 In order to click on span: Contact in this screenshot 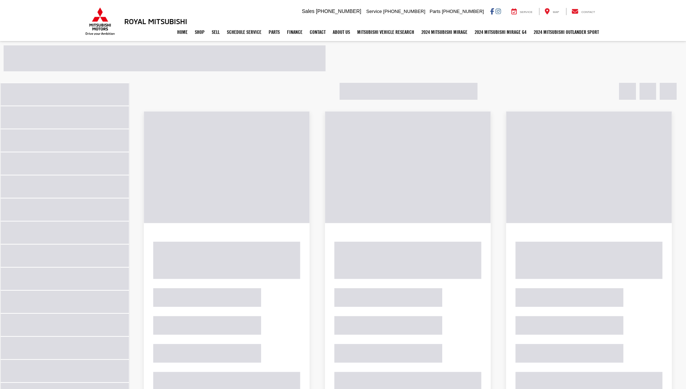, I will do `click(588, 12)`.